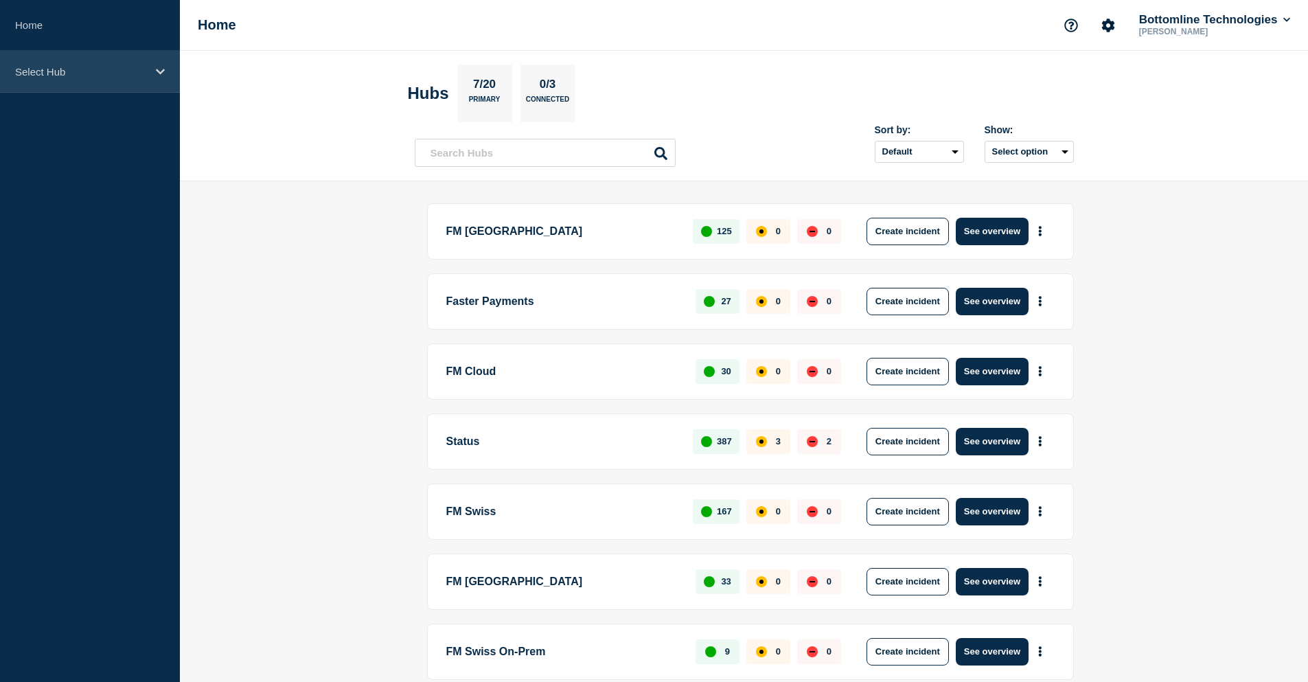 This screenshot has height=682, width=1308. Describe the element at coordinates (217, 25) in the screenshot. I see `h1: Home` at that location.